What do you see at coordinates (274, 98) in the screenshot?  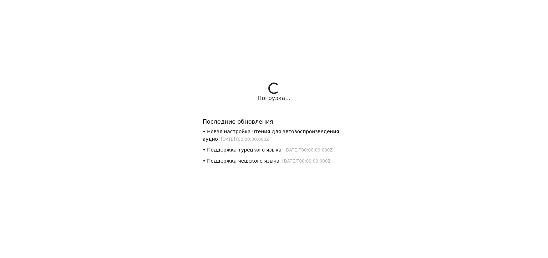 I see `div: Погрузка...` at bounding box center [274, 98].